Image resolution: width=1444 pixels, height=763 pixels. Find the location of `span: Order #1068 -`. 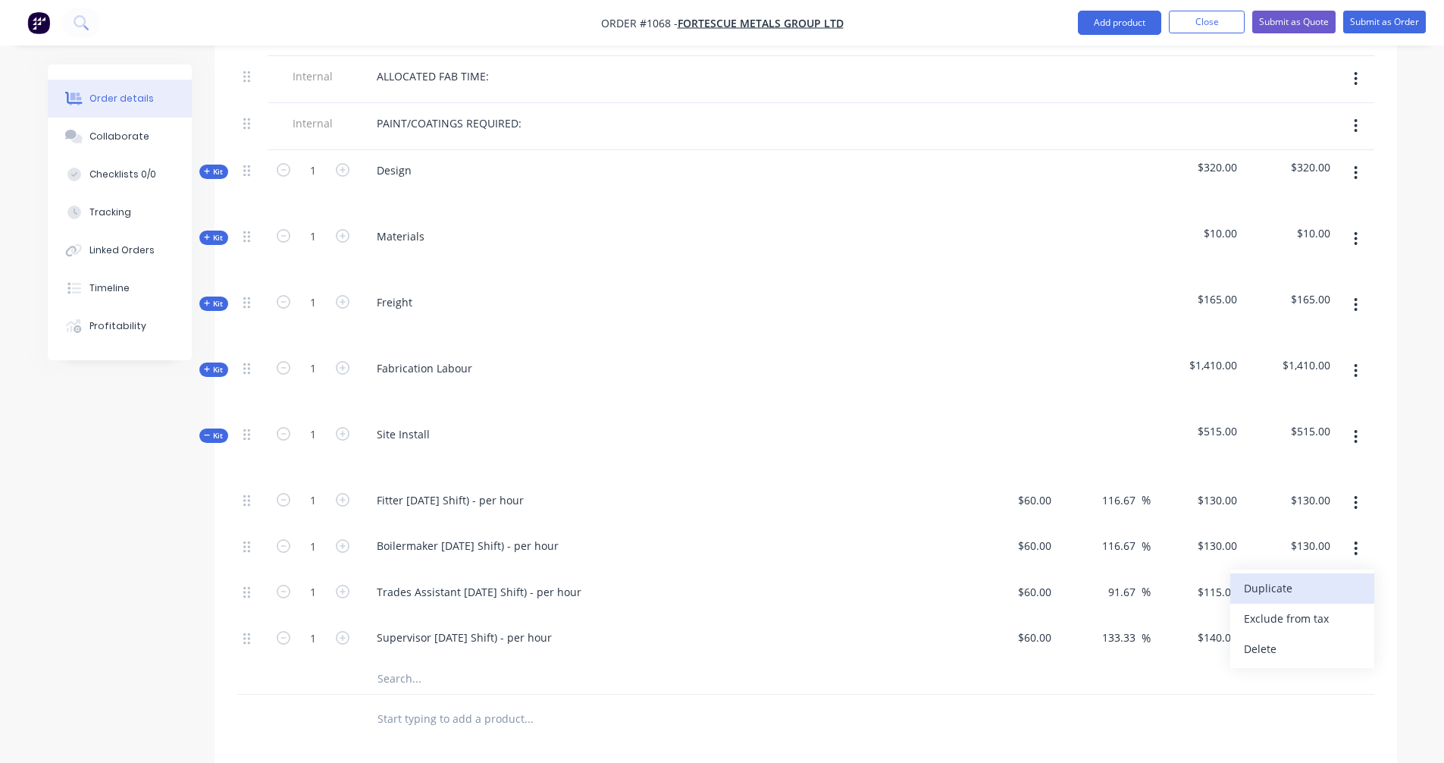

span: Order #1068 - is located at coordinates (639, 23).